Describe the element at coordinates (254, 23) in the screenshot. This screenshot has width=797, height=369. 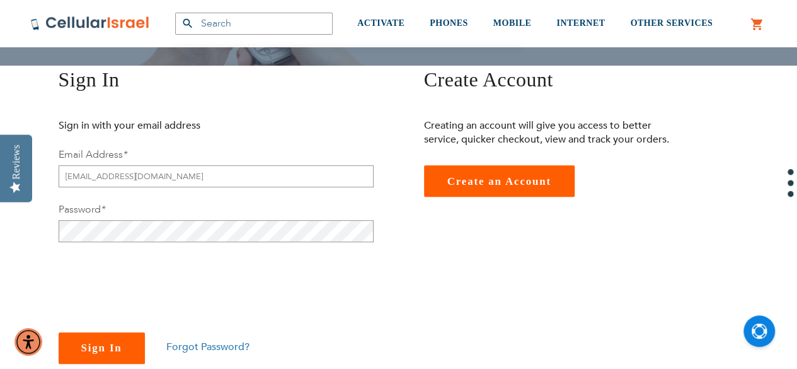
I see `input: Search` at that location.